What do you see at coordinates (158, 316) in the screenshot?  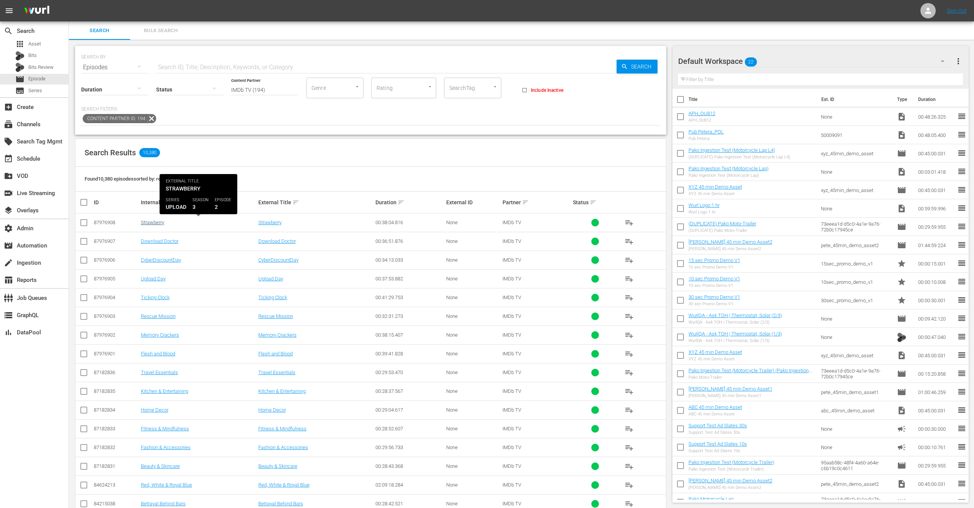 I see `a: Rescue Mission` at bounding box center [158, 316].